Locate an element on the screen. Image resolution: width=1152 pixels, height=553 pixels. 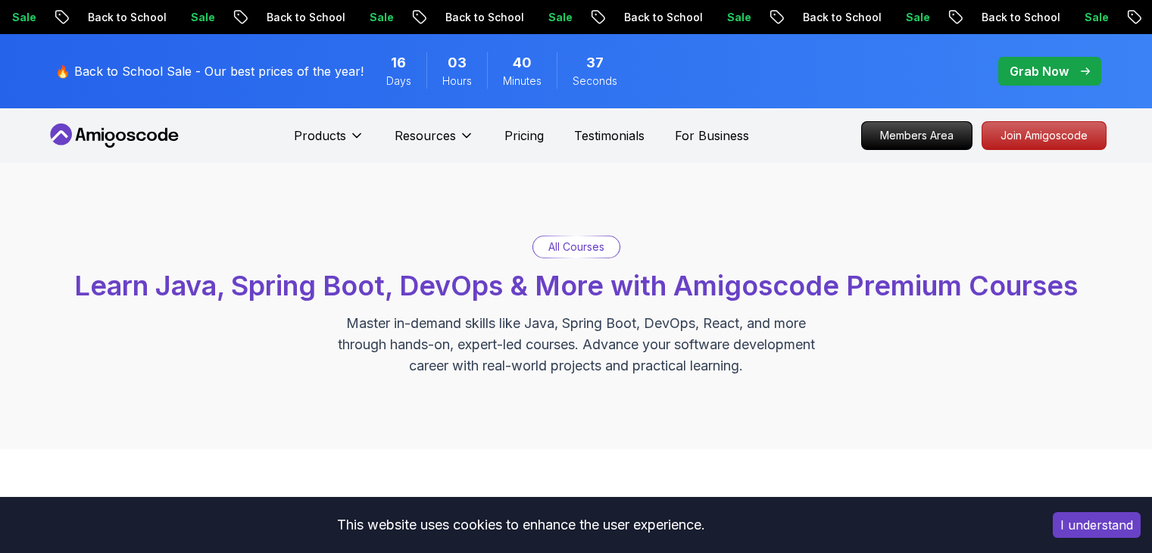
p: Products is located at coordinates (320, 136).